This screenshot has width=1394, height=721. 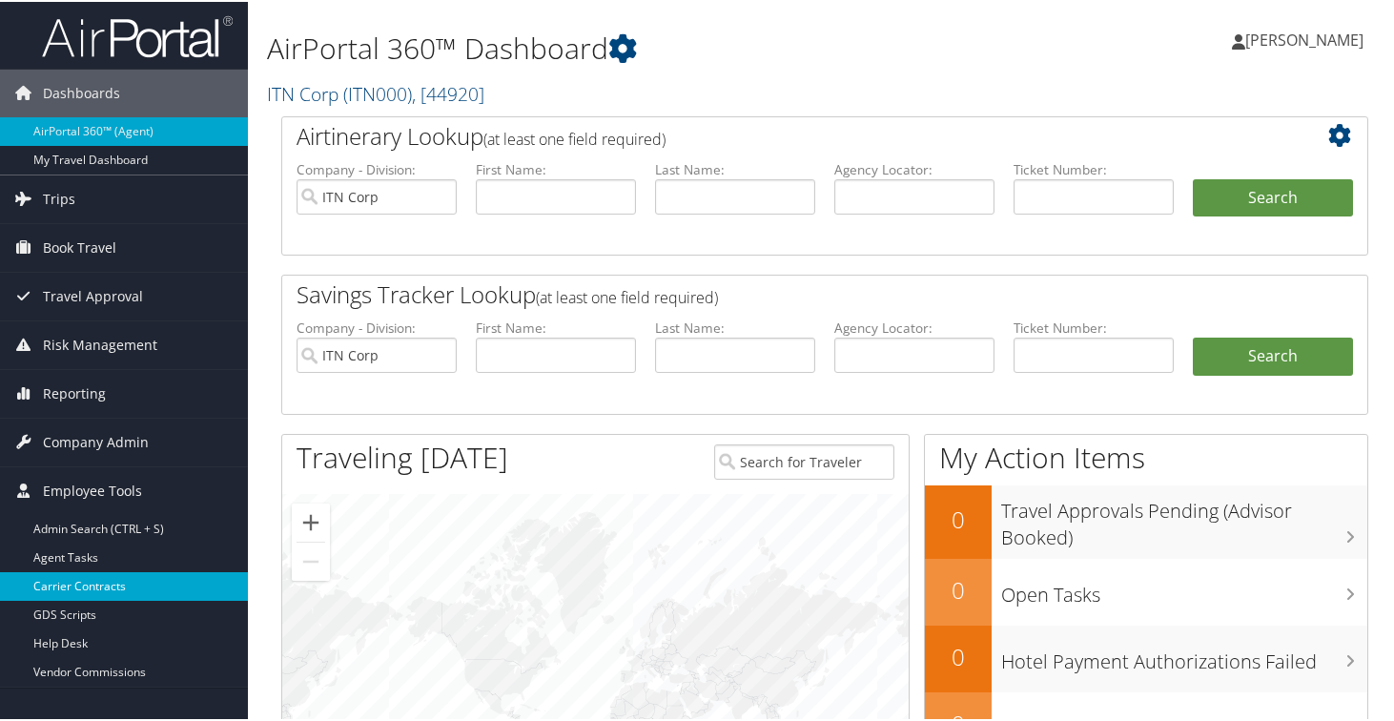 What do you see at coordinates (311, 521) in the screenshot?
I see `button: Zoom in` at bounding box center [311, 521].